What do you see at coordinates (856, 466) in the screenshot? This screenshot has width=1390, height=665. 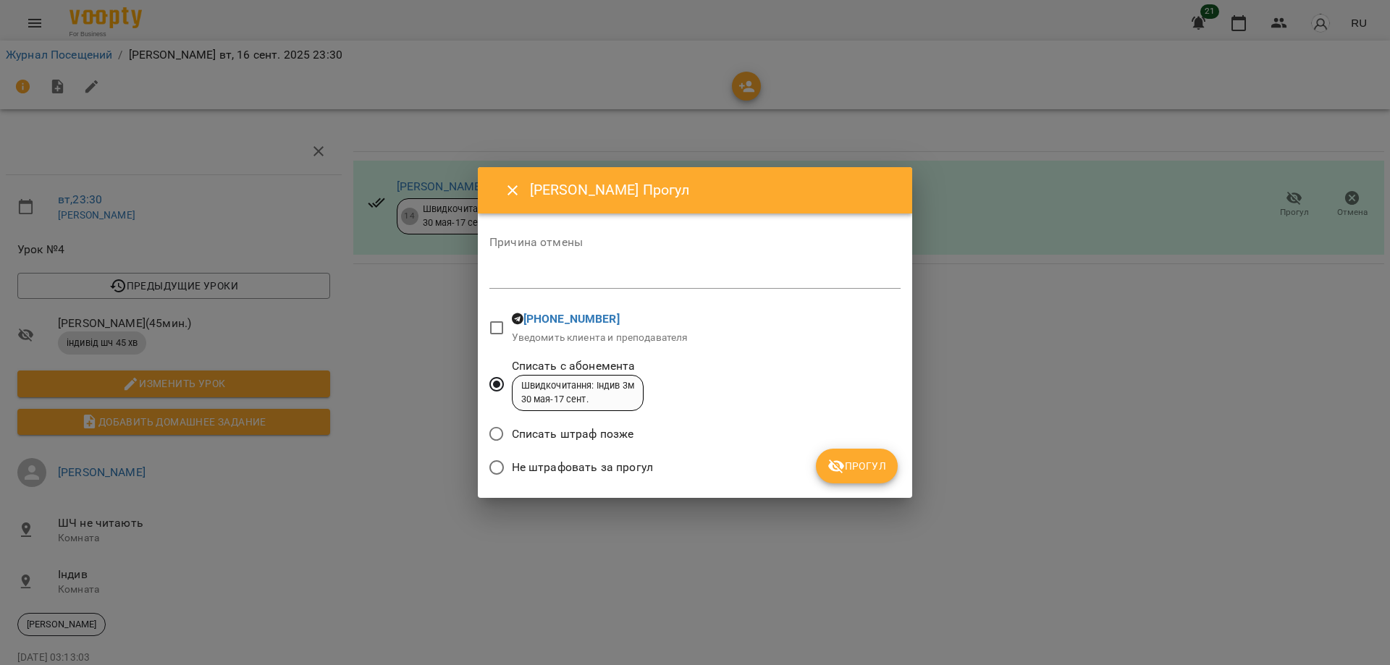 I see `button: Прогул` at bounding box center [856, 466].